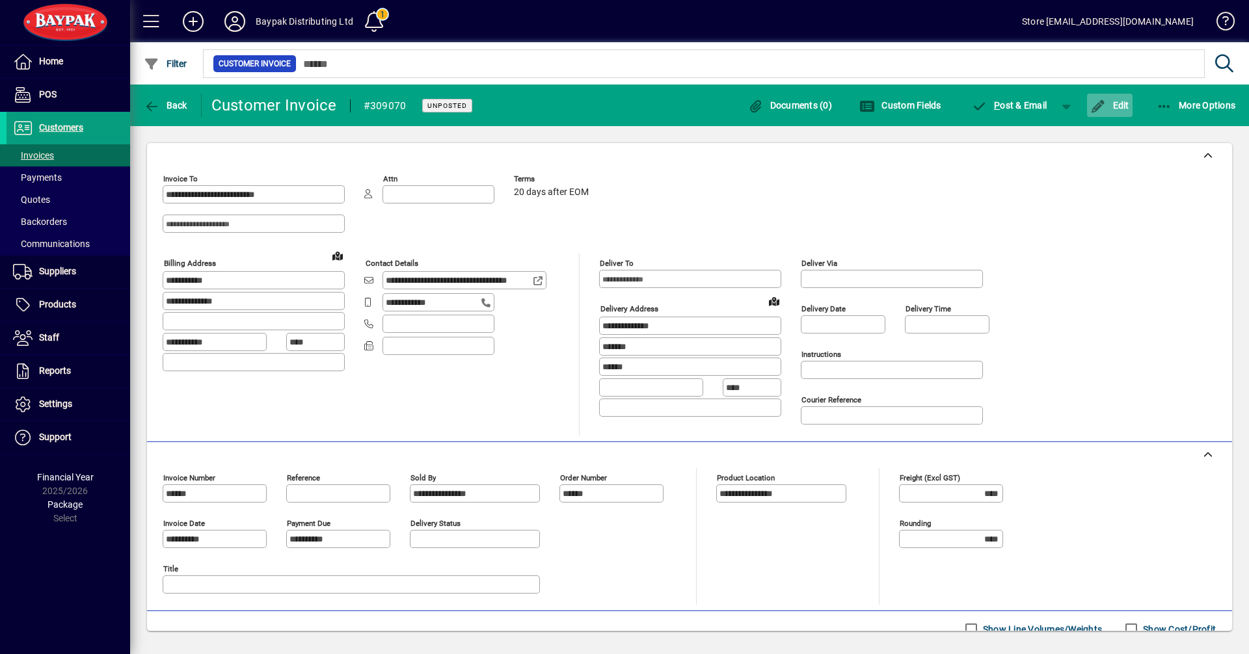  Describe the element at coordinates (900, 105) in the screenshot. I see `span: Custom Fields` at that location.